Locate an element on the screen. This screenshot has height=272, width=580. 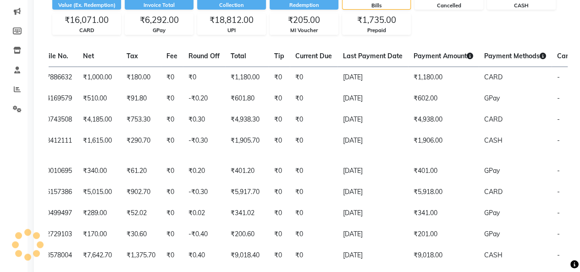
div: Prepaid is located at coordinates (377, 30).